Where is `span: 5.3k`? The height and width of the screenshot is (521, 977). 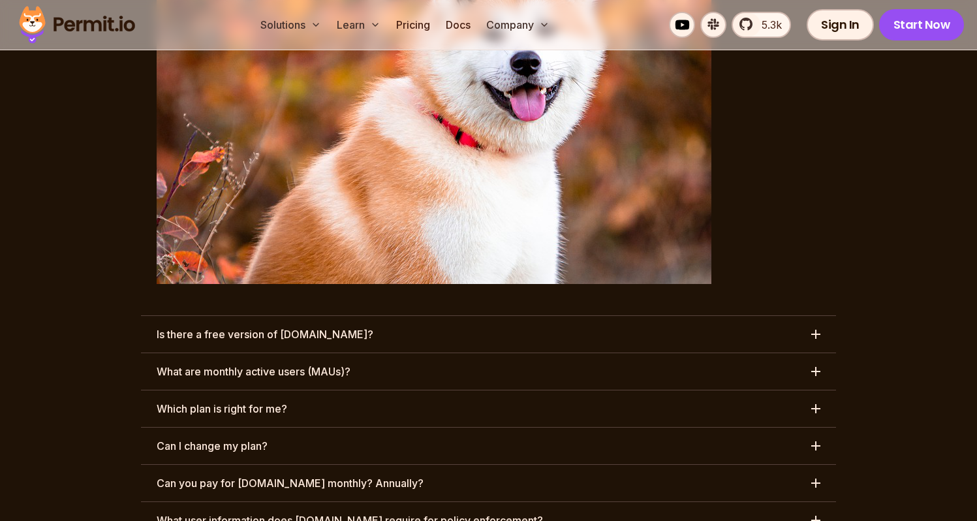
span: 5.3k is located at coordinates (767, 25).